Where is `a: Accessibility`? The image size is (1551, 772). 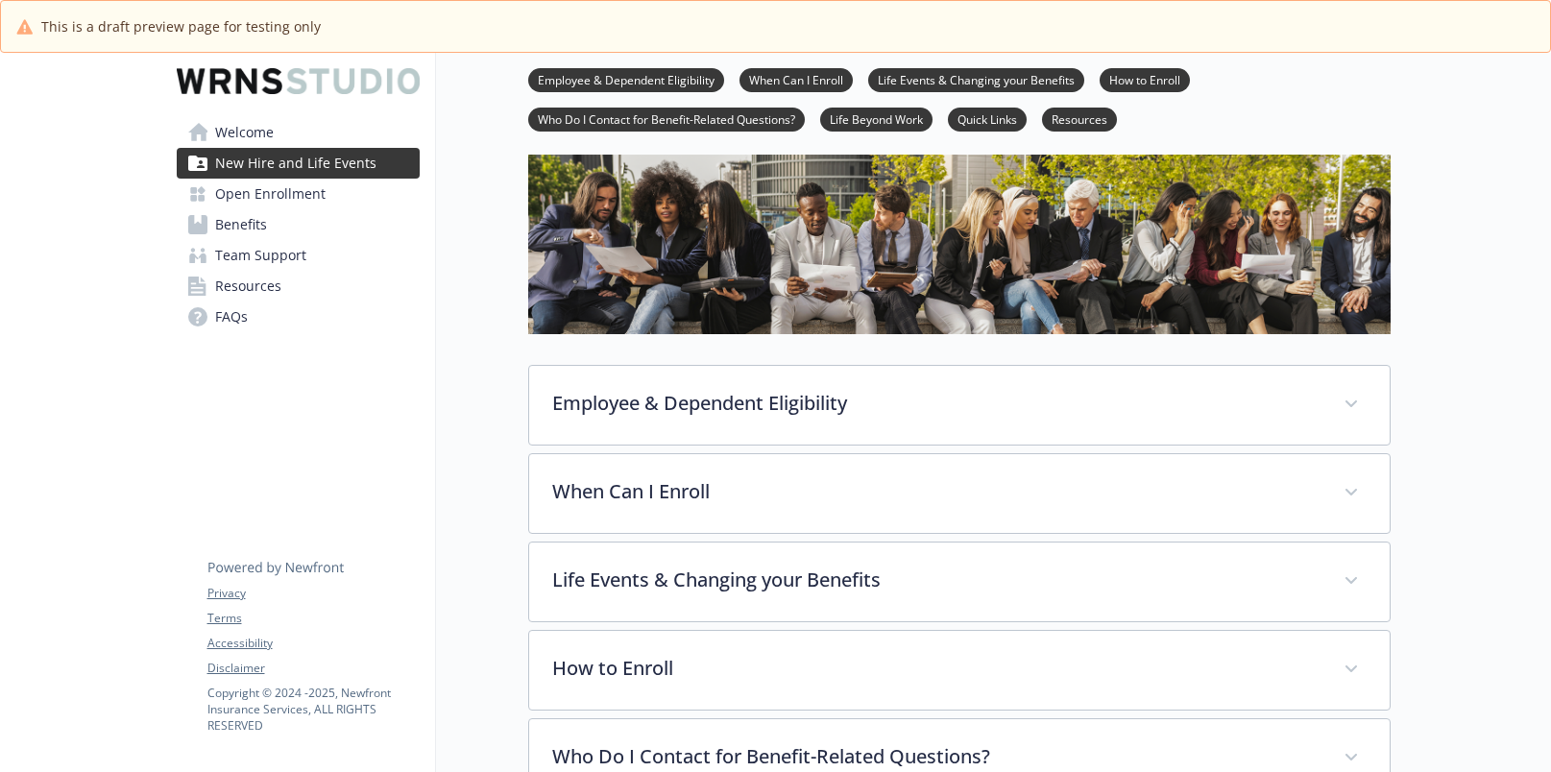 a: Accessibility is located at coordinates (313, 643).